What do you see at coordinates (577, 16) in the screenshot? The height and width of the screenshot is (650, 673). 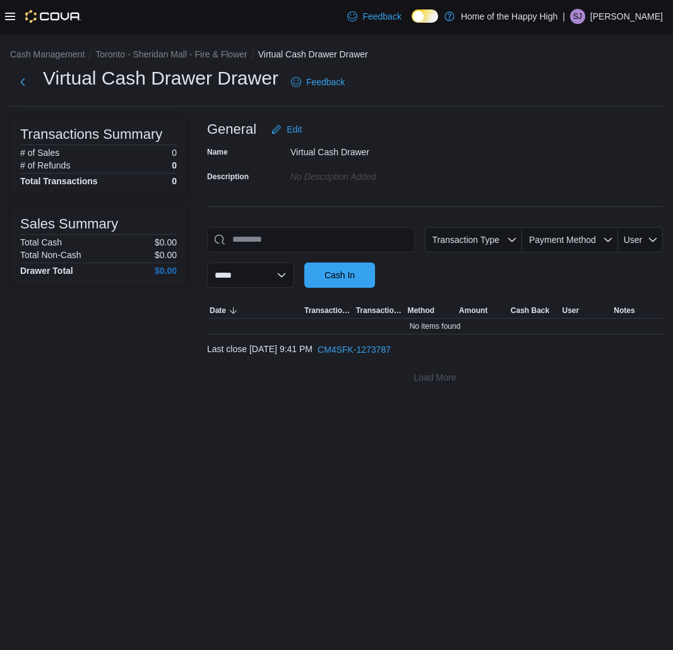 I see `span: SJ` at bounding box center [577, 16].